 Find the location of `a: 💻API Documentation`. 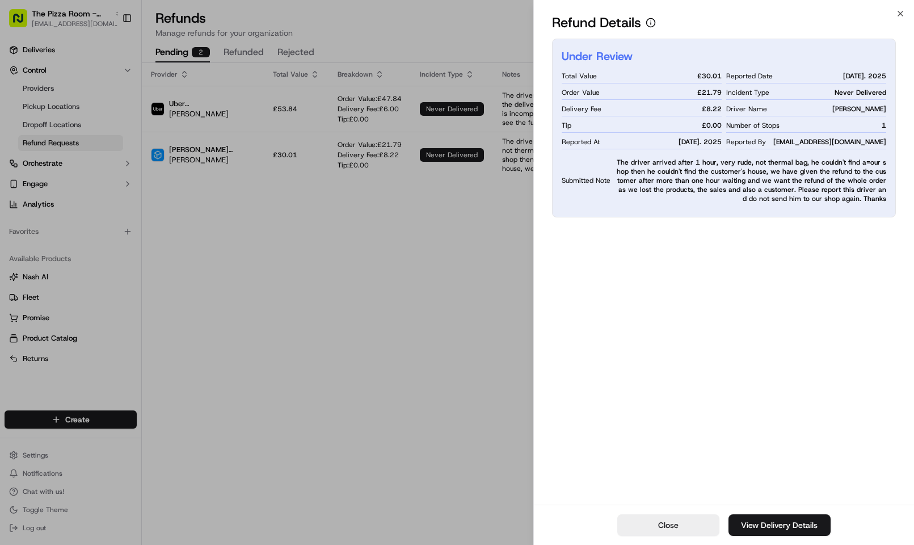

a: 💻API Documentation is located at coordinates (139, 171).